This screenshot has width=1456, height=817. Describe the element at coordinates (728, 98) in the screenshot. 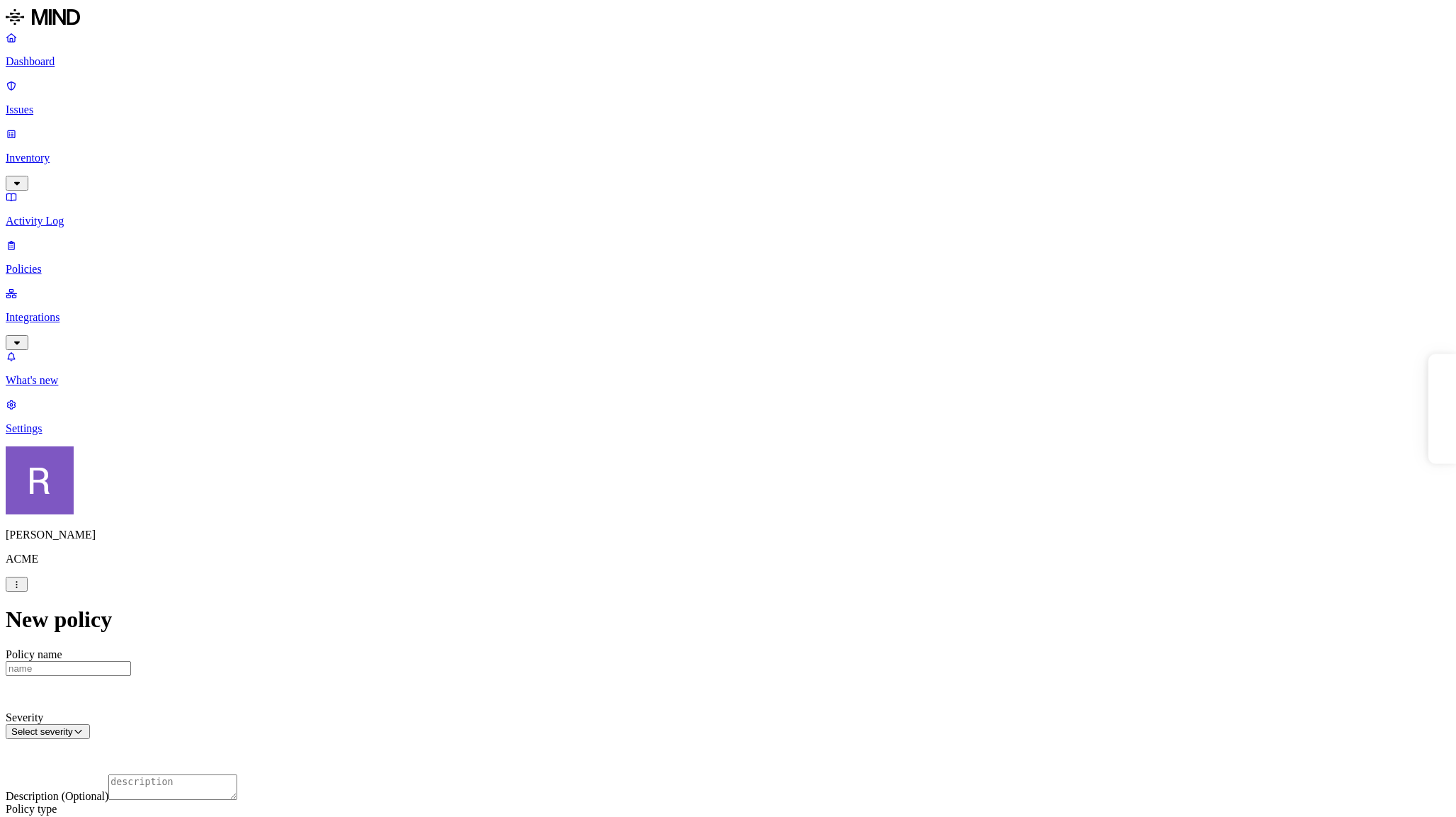

I see `a: Issues` at that location.